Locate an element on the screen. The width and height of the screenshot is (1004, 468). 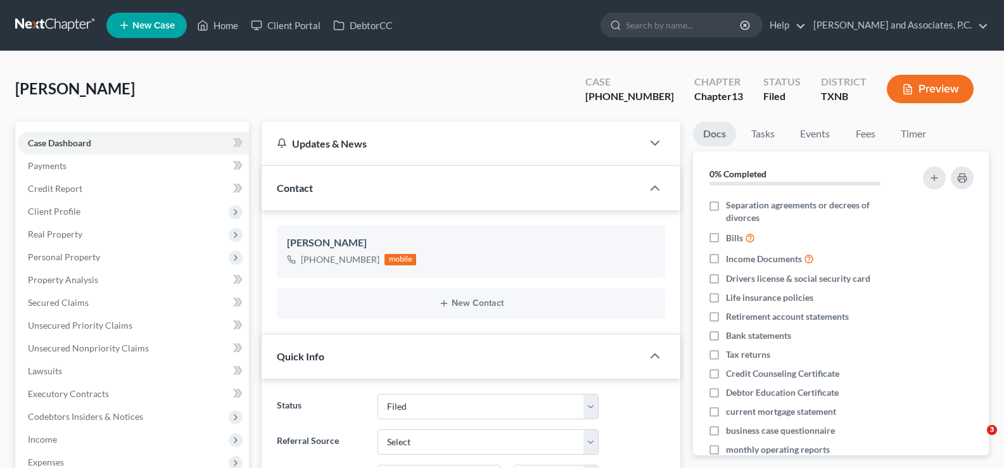
a: Property Analysis is located at coordinates (133, 280).